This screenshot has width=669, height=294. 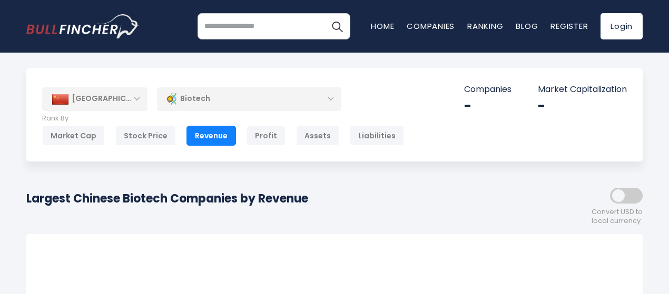 What do you see at coordinates (318, 136) in the screenshot?
I see `div: Assets` at bounding box center [318, 136].